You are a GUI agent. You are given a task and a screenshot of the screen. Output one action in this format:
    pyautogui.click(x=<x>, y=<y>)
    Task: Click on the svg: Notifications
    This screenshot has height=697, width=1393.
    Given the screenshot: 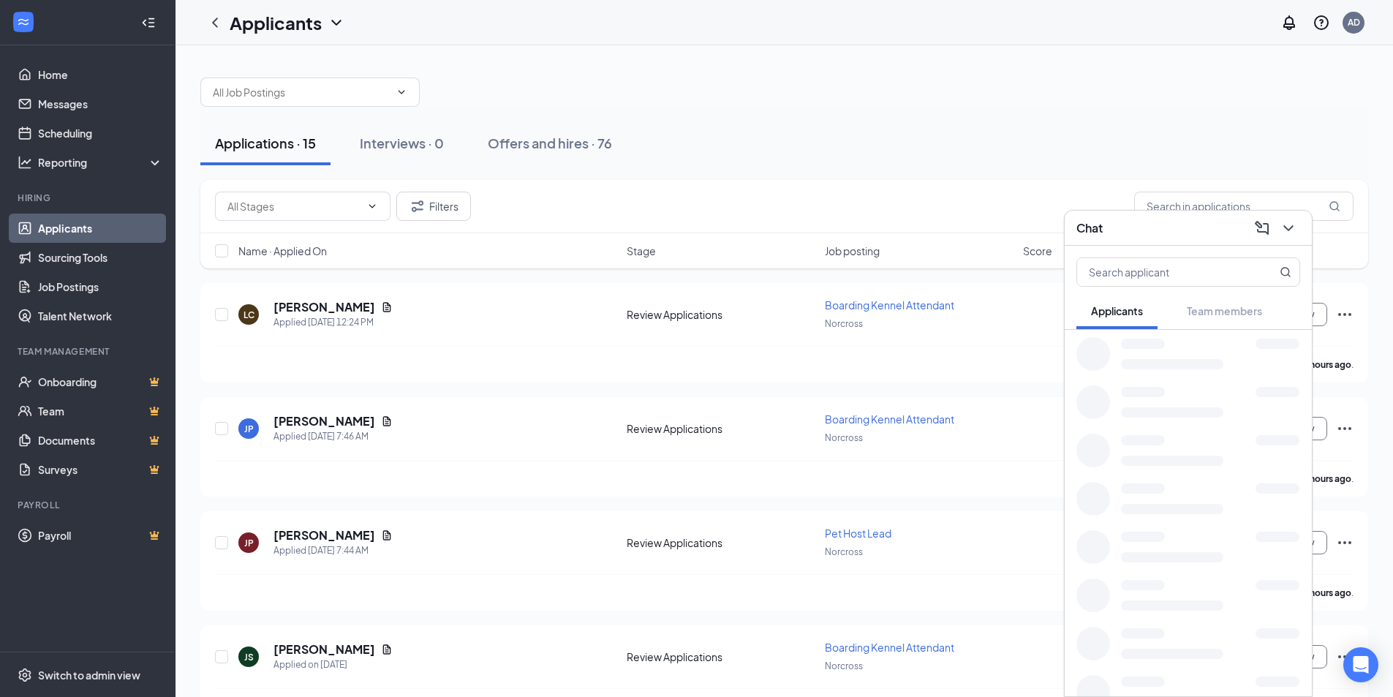 What is the action you would take?
    pyautogui.click(x=1289, y=23)
    